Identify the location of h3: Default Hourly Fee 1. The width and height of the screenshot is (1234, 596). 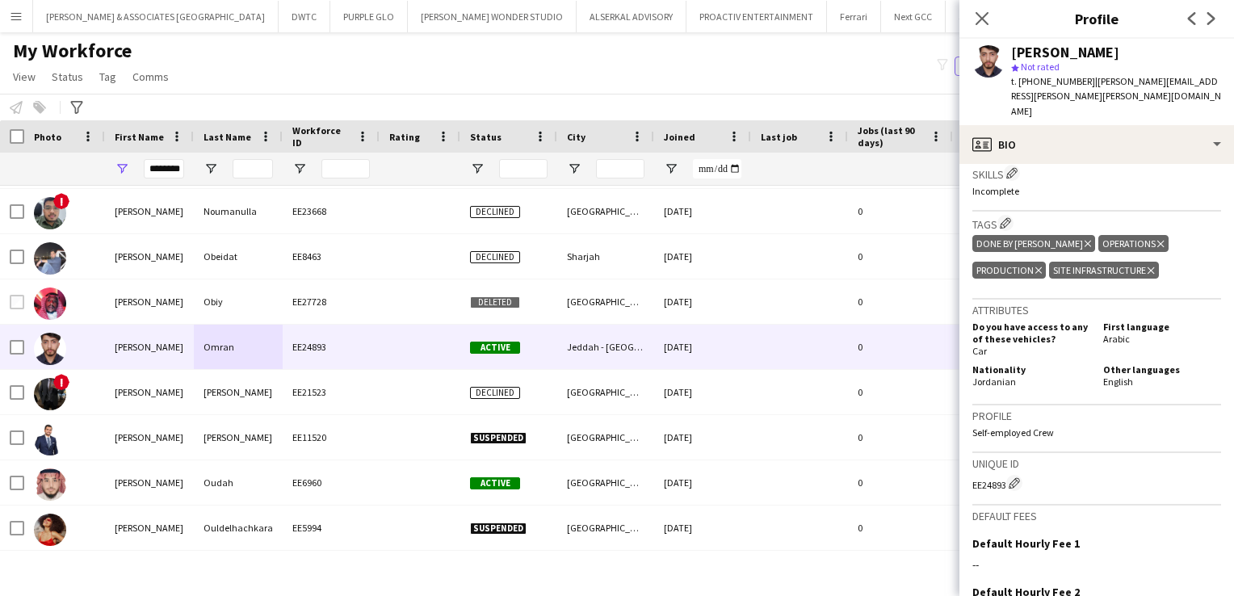
(1026, 544).